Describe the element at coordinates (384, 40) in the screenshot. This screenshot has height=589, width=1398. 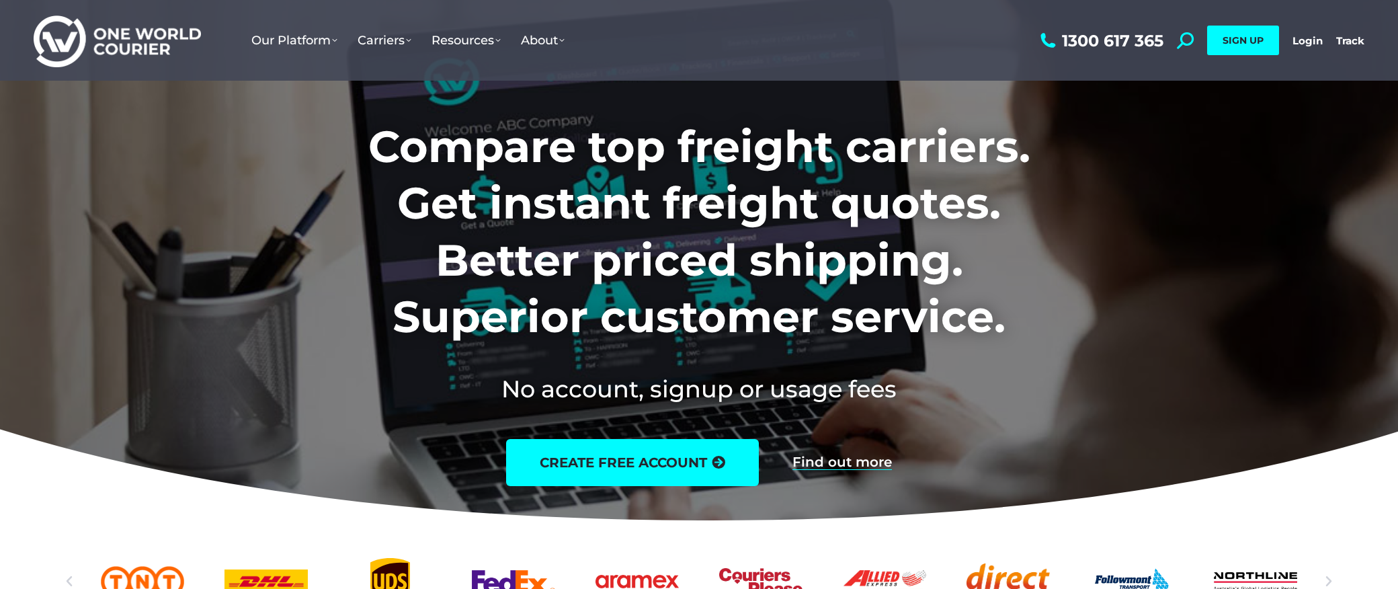
I see `span: Carriers` at that location.